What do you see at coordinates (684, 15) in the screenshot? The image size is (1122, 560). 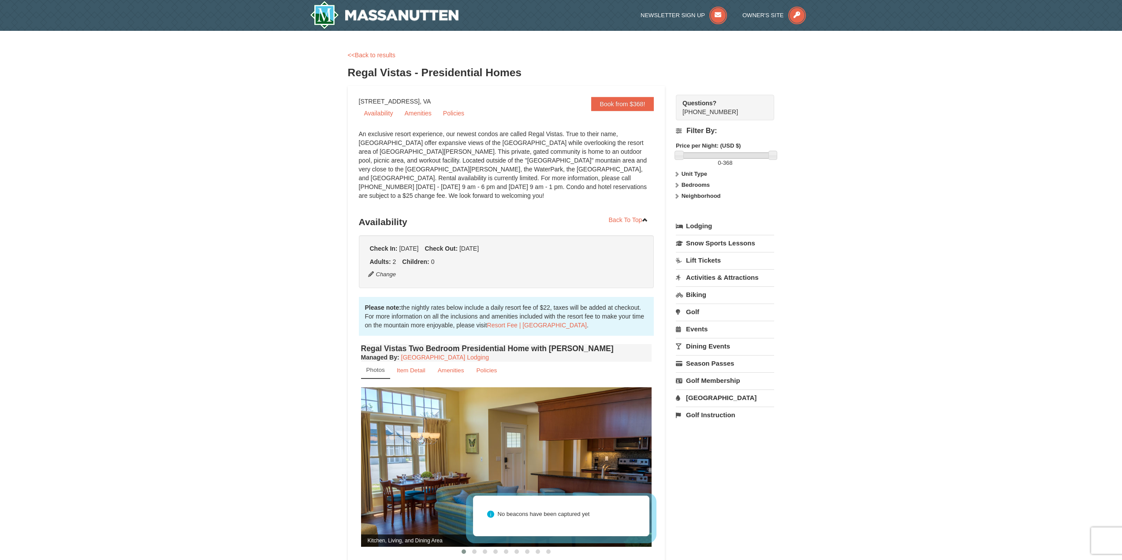 I see `a: Newsletter Sign Up` at bounding box center [684, 15].